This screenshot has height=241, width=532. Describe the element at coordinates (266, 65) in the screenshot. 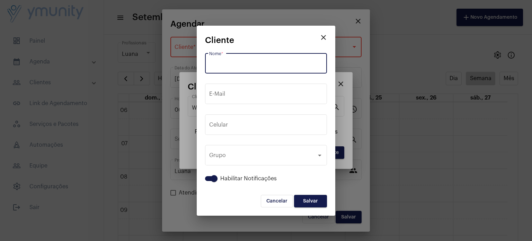

I see `input: Digite o nome` at that location.